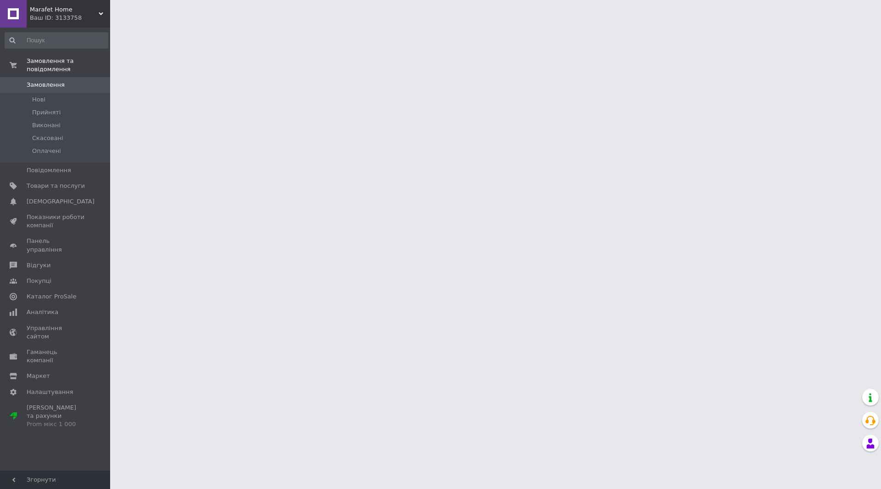 The height and width of the screenshot is (489, 881). What do you see at coordinates (56, 186) in the screenshot?
I see `span: Товари та послуги` at bounding box center [56, 186].